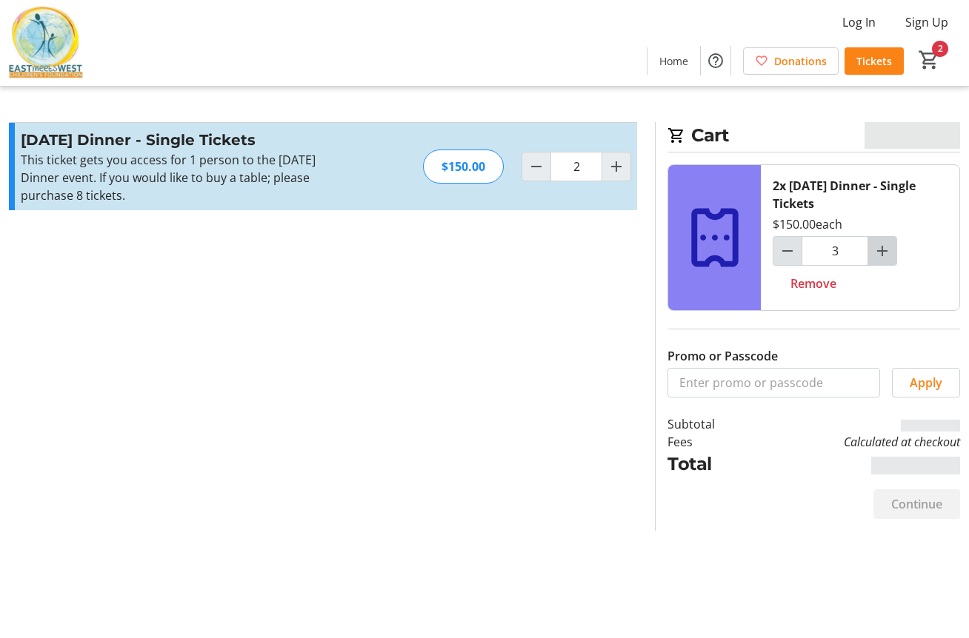 Image resolution: width=969 pixels, height=638 pixels. Describe the element at coordinates (710, 464) in the screenshot. I see `td: Total` at that location.